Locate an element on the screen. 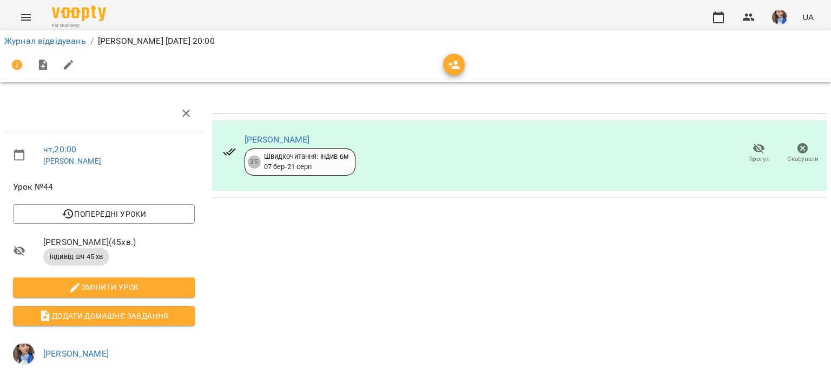 The height and width of the screenshot is (381, 831). span: UA is located at coordinates (808, 17).